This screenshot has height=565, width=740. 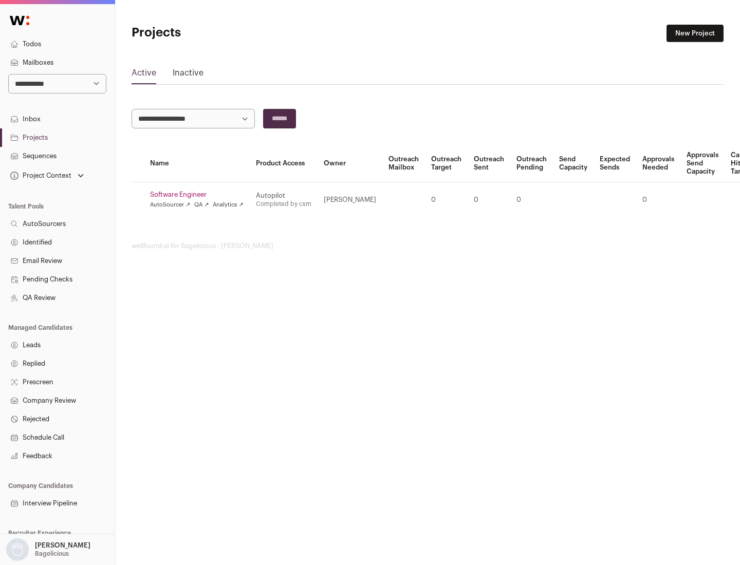 I want to click on p: Bagelicious, so click(x=52, y=554).